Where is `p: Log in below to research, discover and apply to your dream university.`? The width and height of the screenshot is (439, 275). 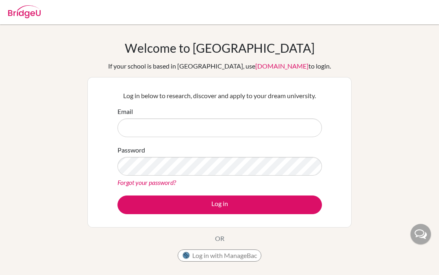 p: Log in below to research, discover and apply to your dream university. is located at coordinates (219, 96).